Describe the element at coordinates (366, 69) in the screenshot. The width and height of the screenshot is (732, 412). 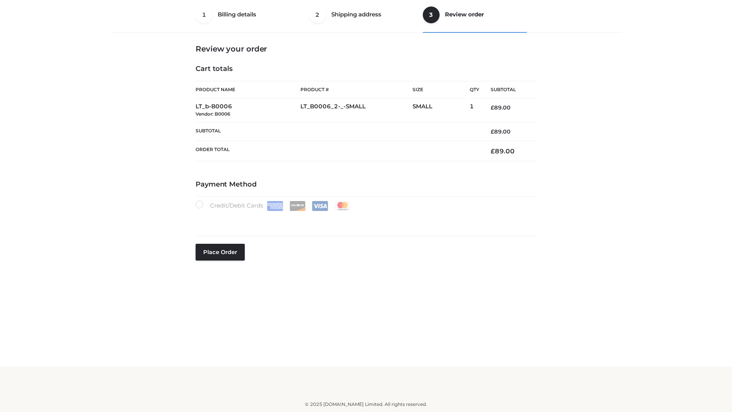
I see `h4: Cart totals` at that location.